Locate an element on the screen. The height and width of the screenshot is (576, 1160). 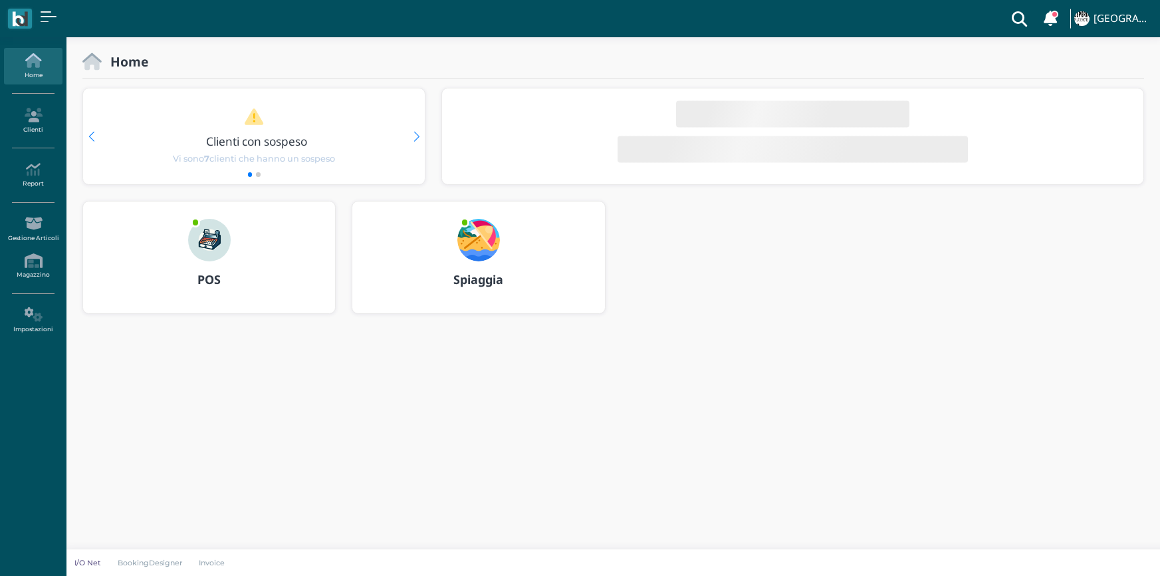
a: ... Spiaggia is located at coordinates (478, 265).